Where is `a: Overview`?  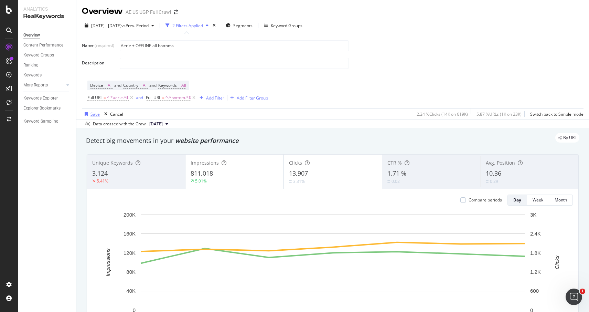
a: Overview is located at coordinates (47, 35).